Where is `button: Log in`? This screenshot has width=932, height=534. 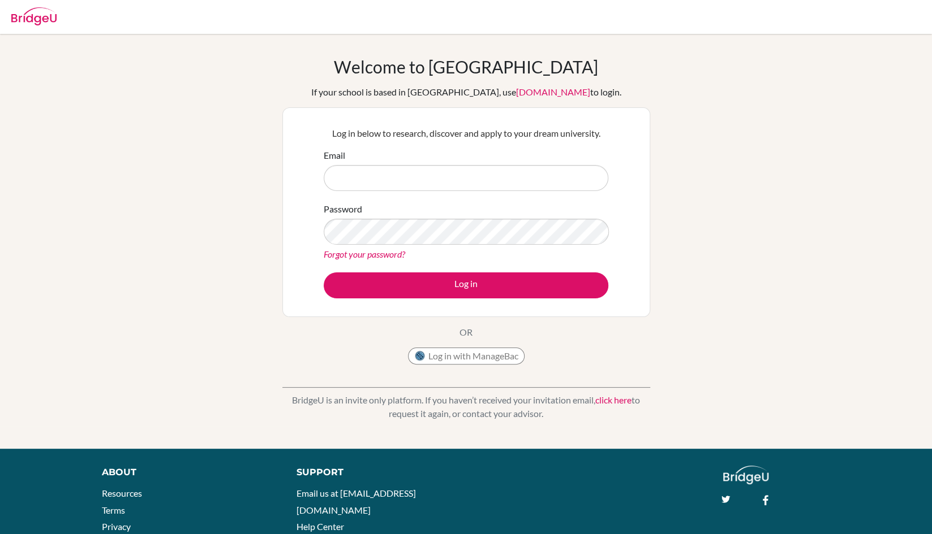 button: Log in is located at coordinates (465, 286).